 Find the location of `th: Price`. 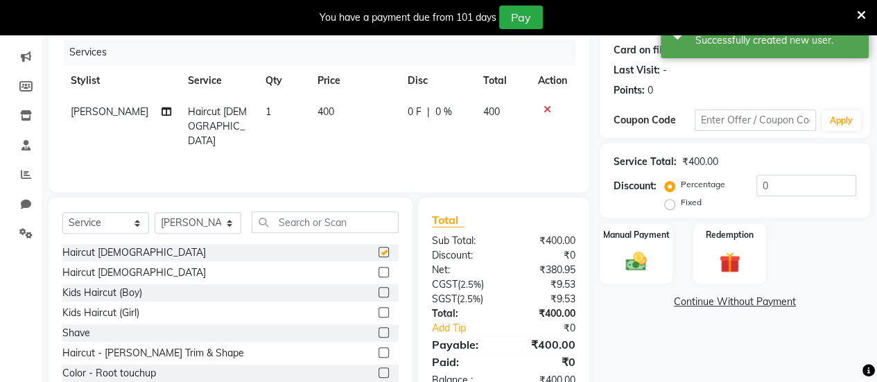

th: Price is located at coordinates (354, 80).